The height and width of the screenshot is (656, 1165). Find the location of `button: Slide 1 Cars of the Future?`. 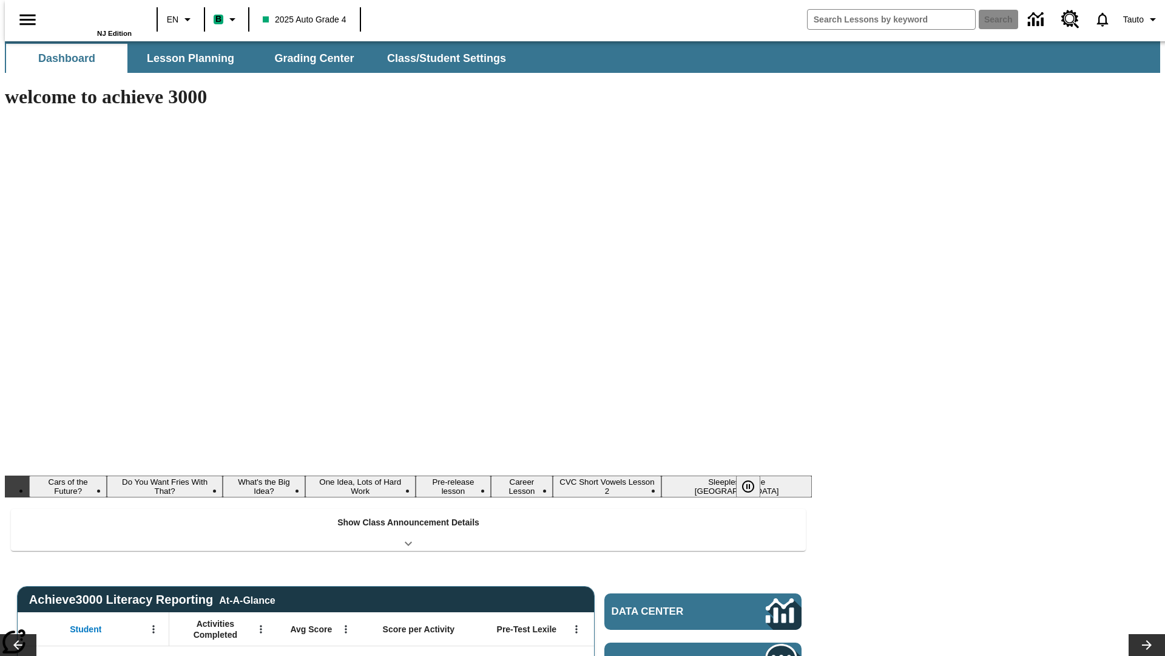

button: Slide 1 Cars of the Future? is located at coordinates (68, 486).